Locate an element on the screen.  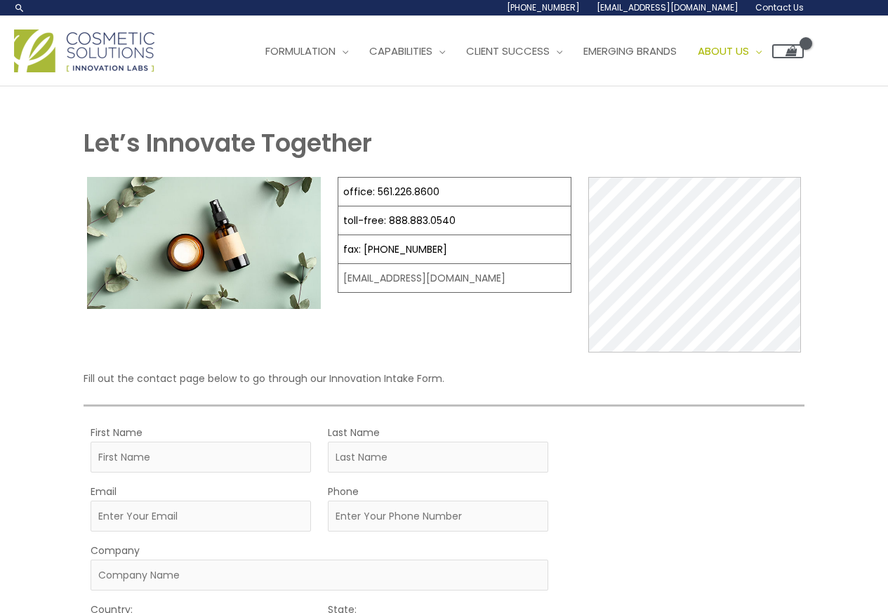
label: Phone is located at coordinates (343, 492).